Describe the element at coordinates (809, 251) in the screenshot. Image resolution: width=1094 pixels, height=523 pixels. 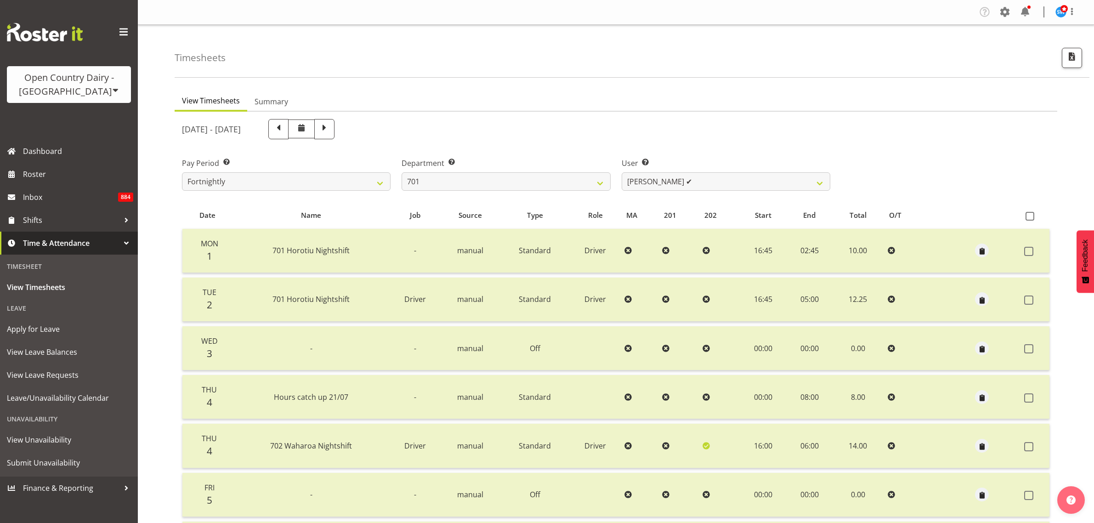
I see `td: 02:45` at that location.